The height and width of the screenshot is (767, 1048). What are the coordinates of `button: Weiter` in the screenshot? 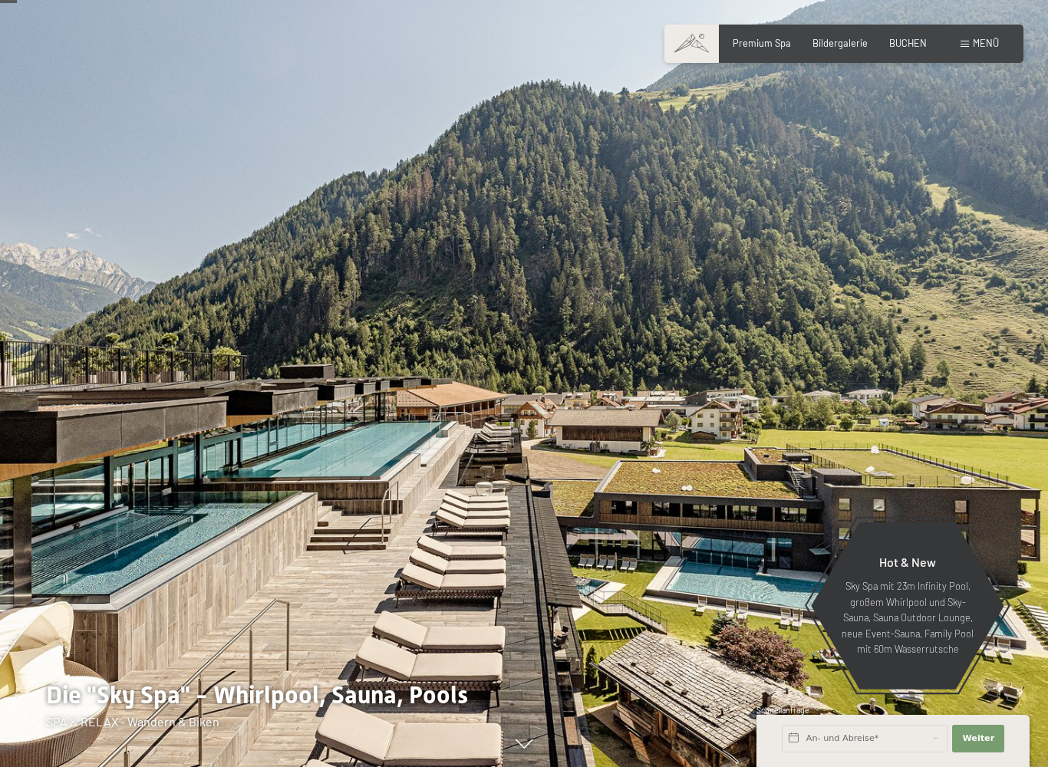 It's located at (978, 739).